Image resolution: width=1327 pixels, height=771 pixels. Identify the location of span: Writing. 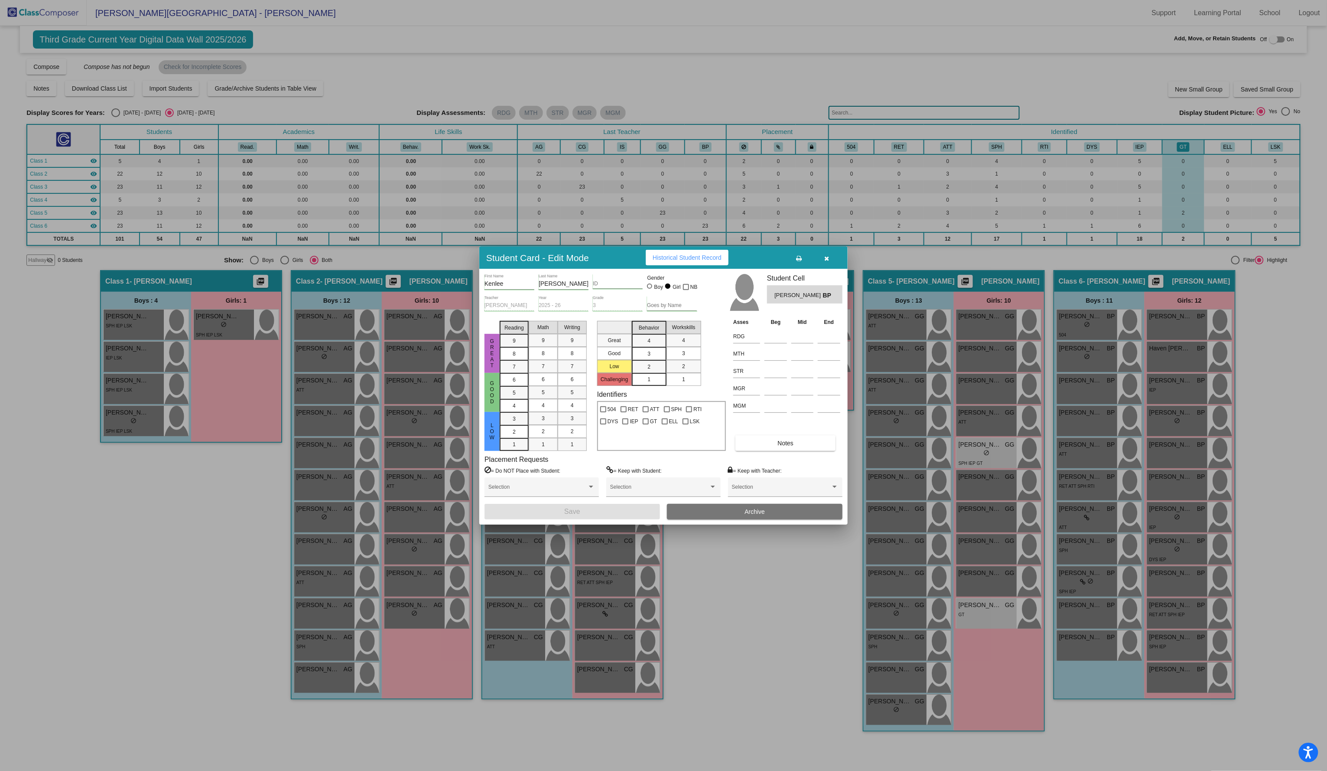
(572, 327).